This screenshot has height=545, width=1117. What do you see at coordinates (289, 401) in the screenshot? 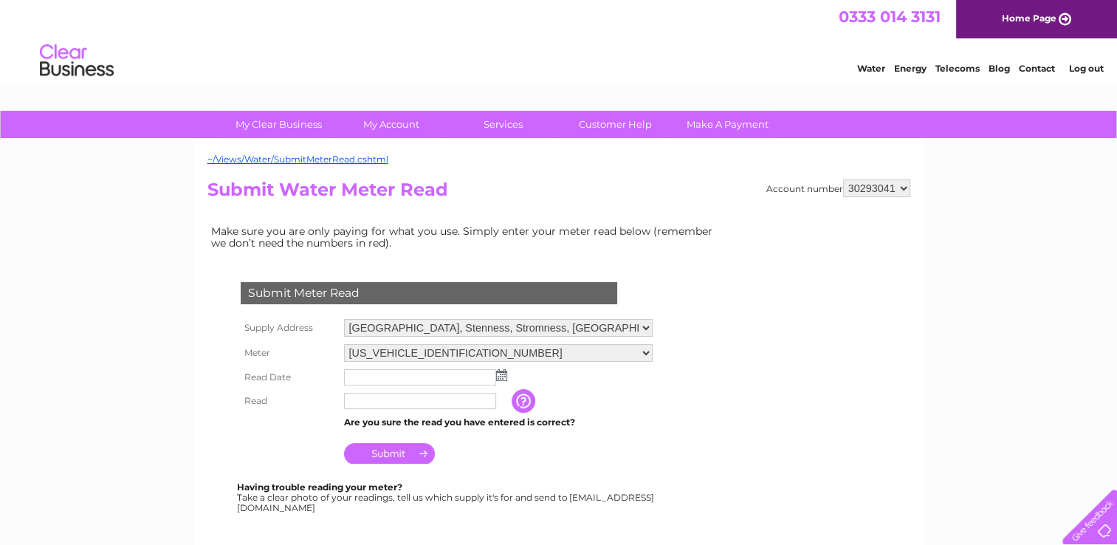
I see `th: Read` at bounding box center [289, 401].